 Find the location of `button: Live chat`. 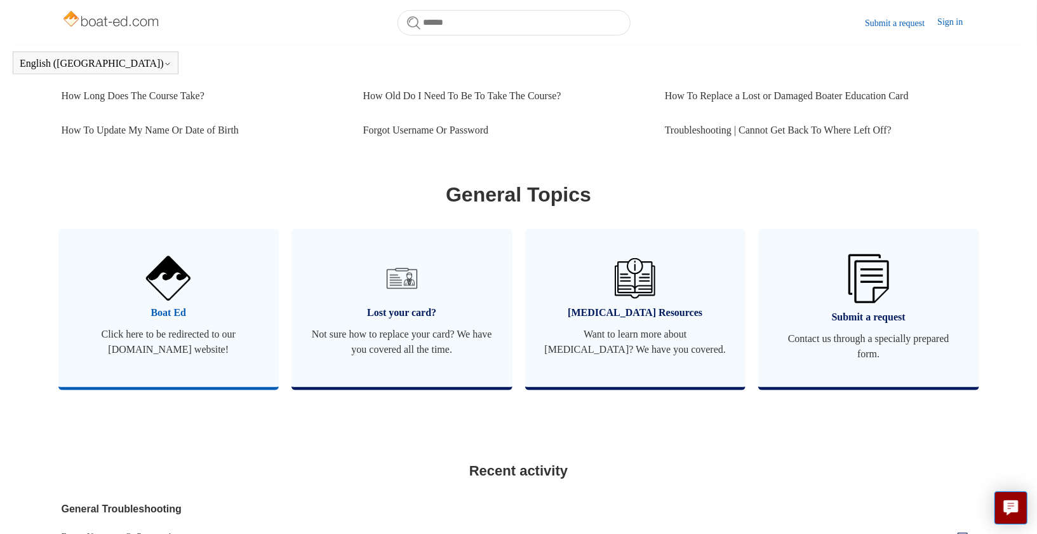

button: Live chat is located at coordinates (1011, 508).